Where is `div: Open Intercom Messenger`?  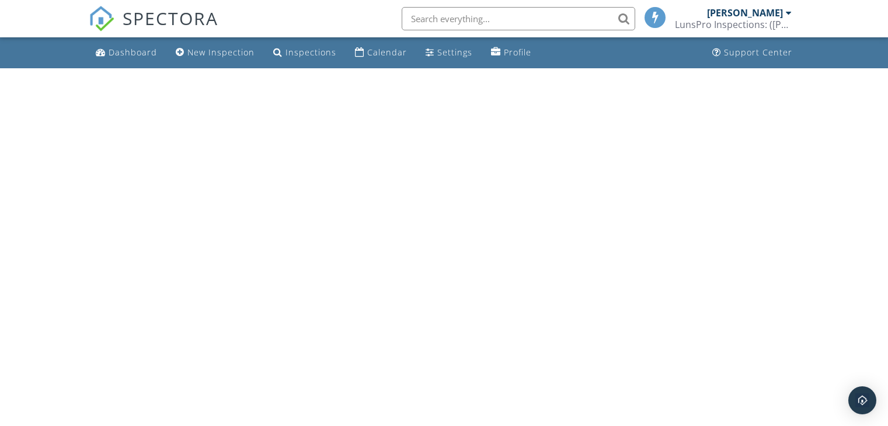
div: Open Intercom Messenger is located at coordinates (862, 400).